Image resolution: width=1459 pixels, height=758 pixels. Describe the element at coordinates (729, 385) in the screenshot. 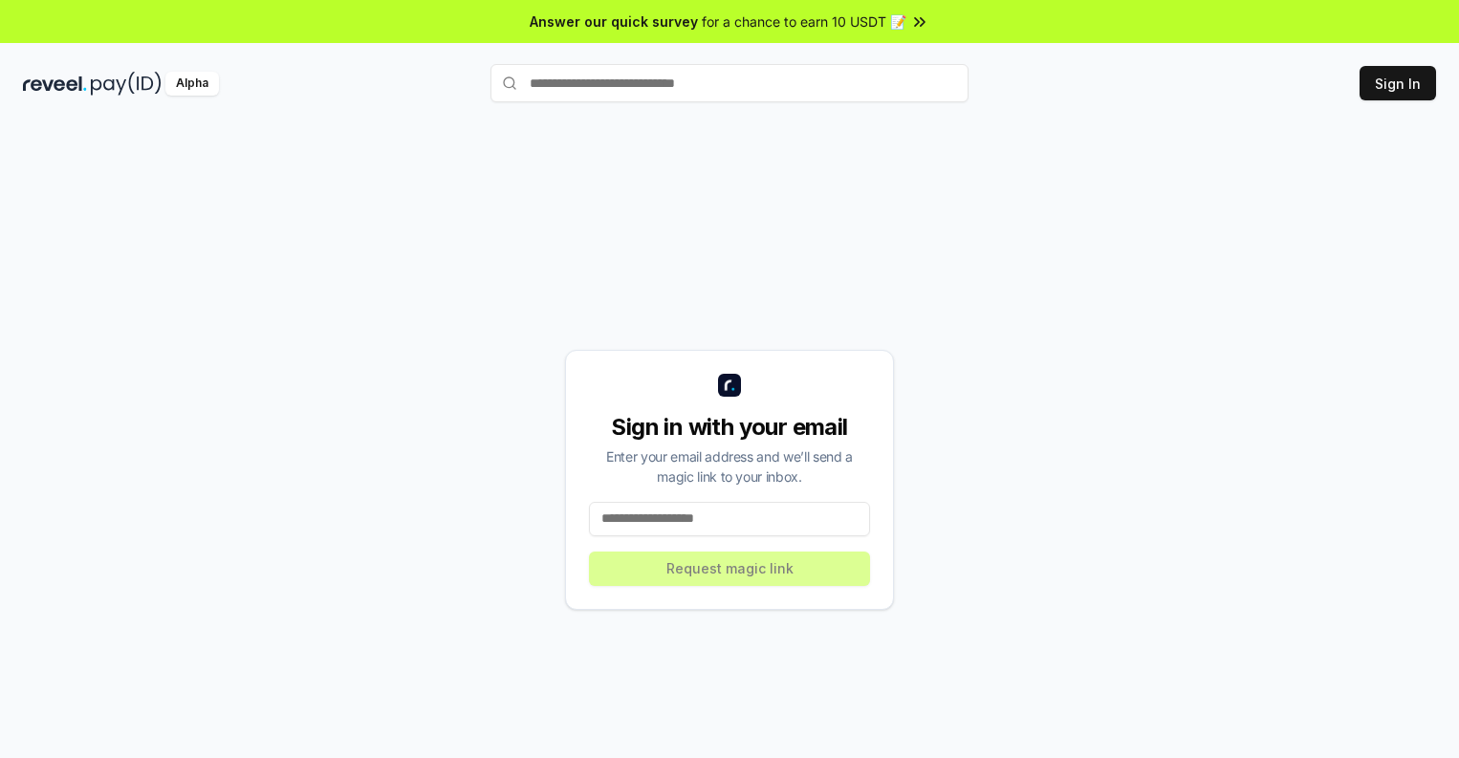

I see `img: logo_small` at that location.